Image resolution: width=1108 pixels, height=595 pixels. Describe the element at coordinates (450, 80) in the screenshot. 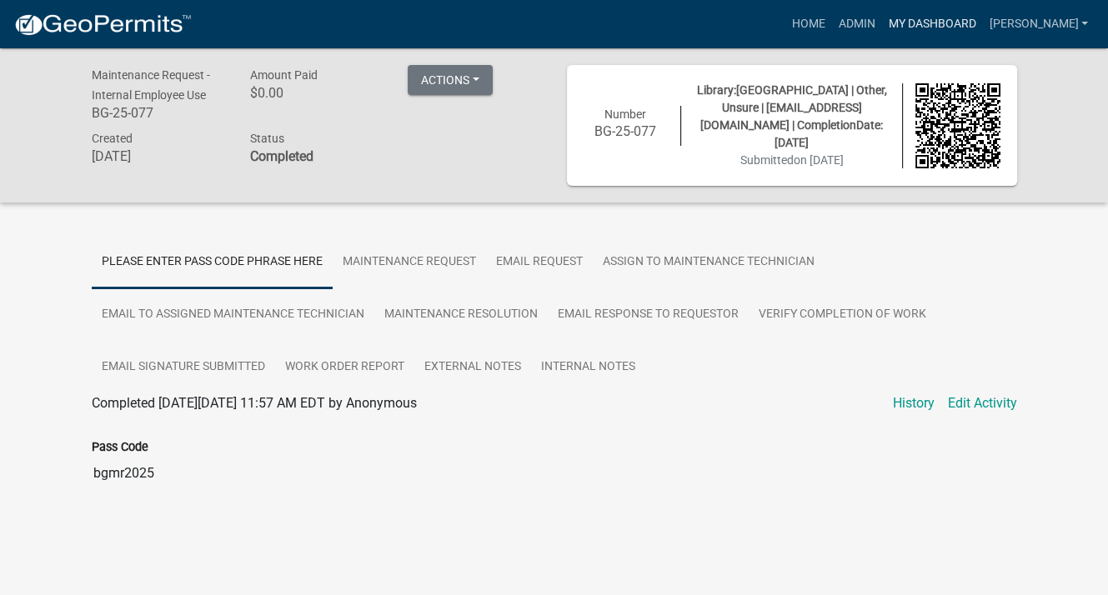

I see `button: Actions` at that location.